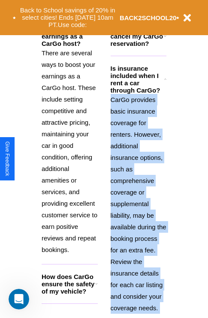 The width and height of the screenshot is (208, 318). I want to click on h3: How does CarGo ensure the safety of my vehicle?, so click(68, 284).